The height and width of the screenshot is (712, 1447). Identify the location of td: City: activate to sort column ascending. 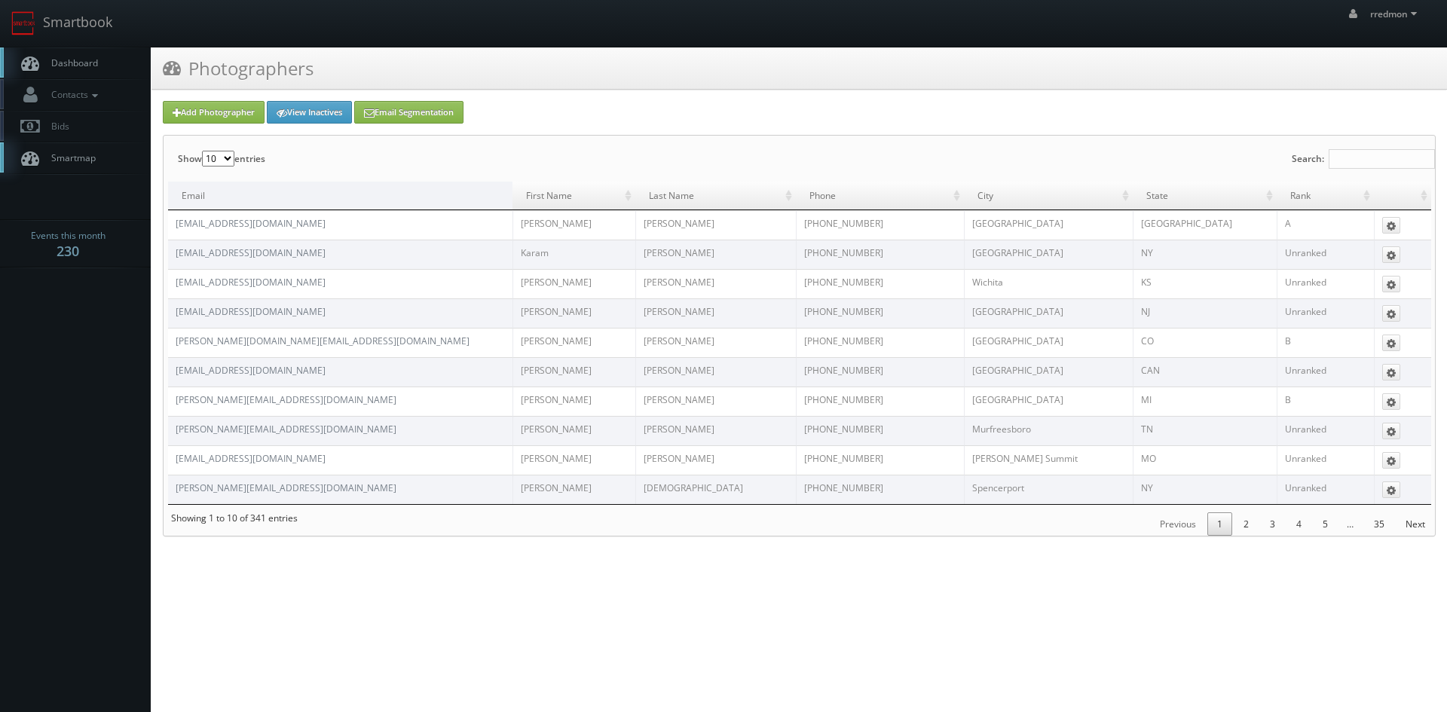
(1049, 196).